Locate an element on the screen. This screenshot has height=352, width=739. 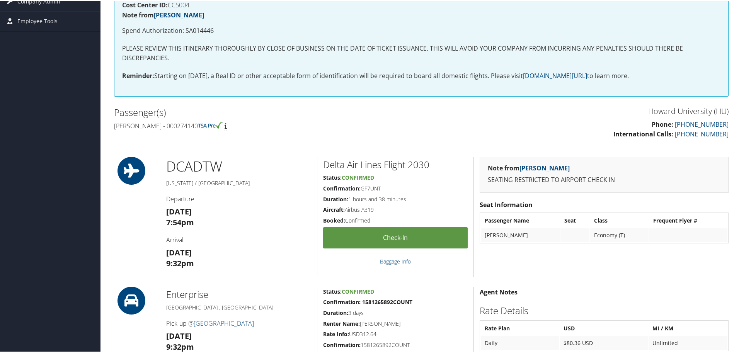
h5: Confirmed is located at coordinates (395, 220).